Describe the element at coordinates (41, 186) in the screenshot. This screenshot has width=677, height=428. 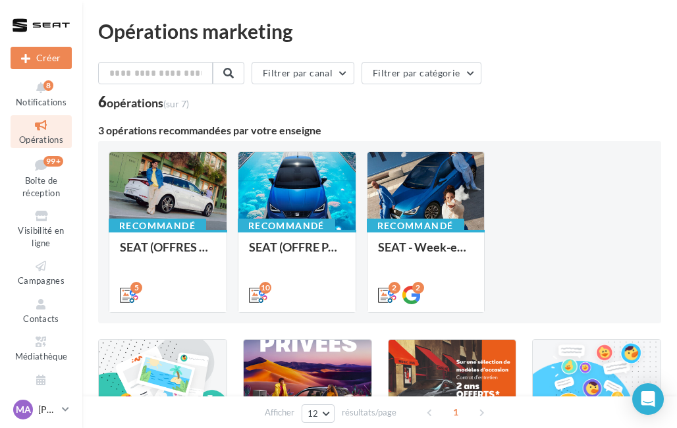
I see `span: Boîte de réception` at that location.